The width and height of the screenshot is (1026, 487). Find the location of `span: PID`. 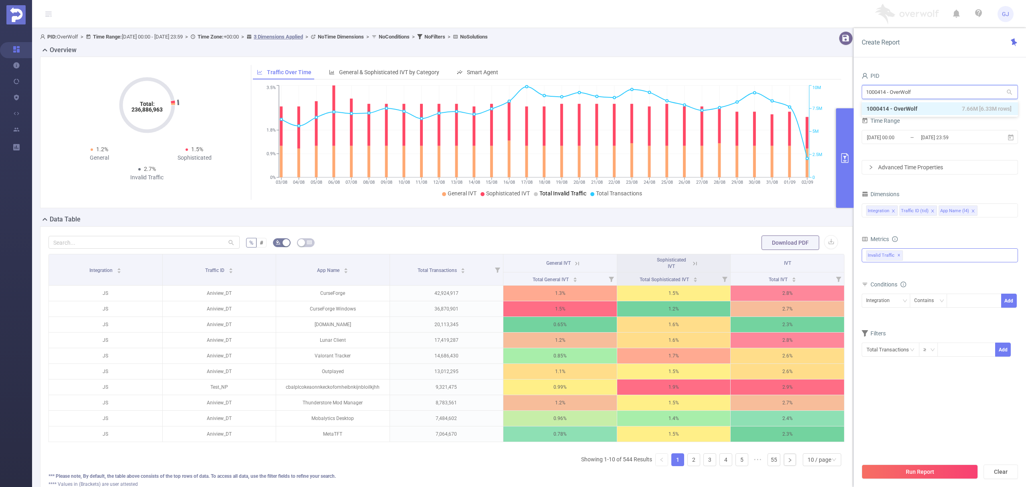

span: PID is located at coordinates (870, 76).